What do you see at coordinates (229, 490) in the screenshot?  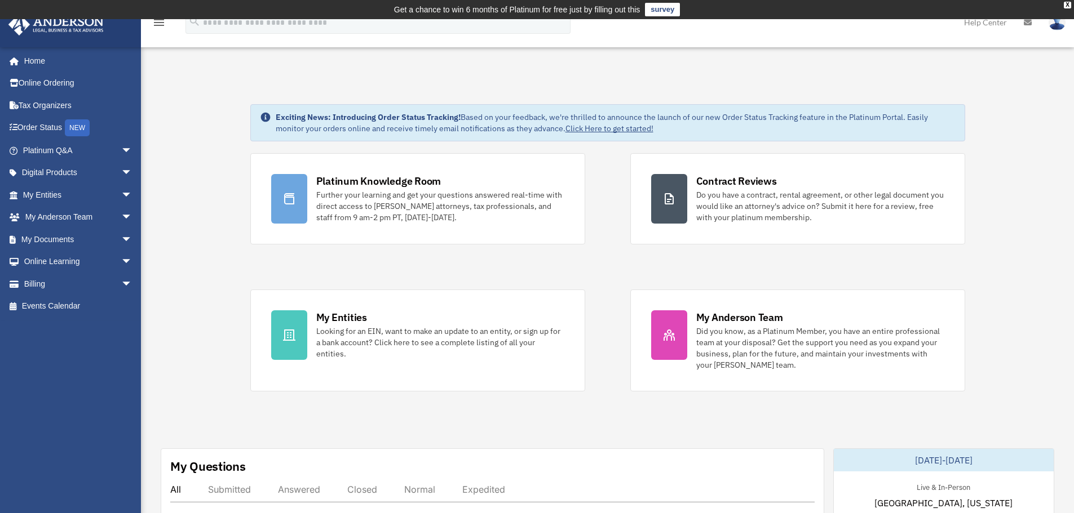 I see `div: Submitted` at bounding box center [229, 490].